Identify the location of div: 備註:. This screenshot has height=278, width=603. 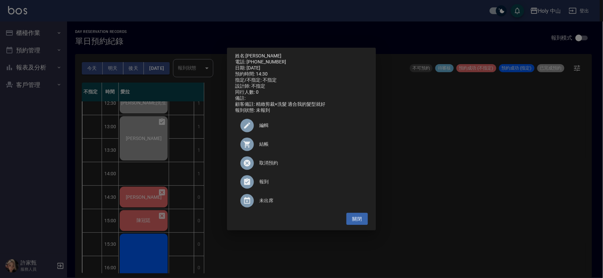
(301, 98).